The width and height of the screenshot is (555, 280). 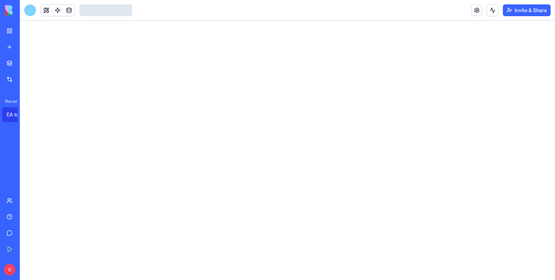 I want to click on span: G, so click(x=10, y=270).